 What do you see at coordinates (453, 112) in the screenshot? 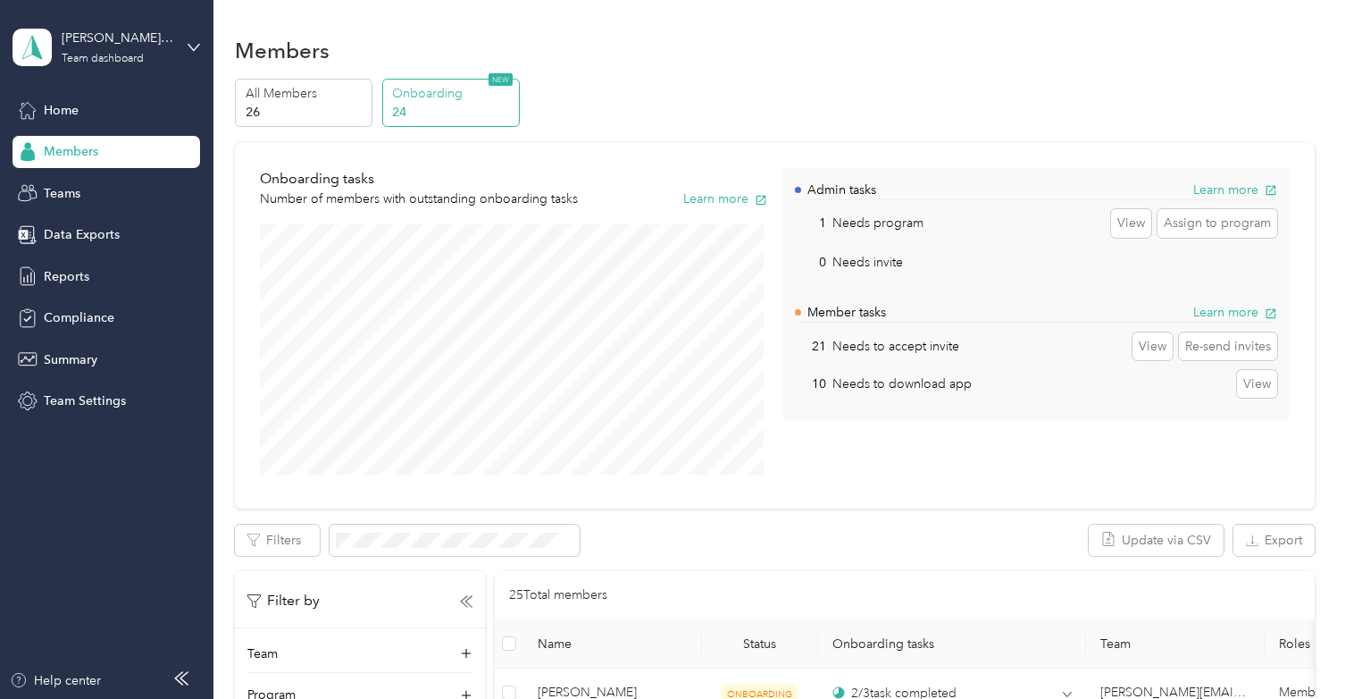
I see `p: 24` at bounding box center [453, 112].